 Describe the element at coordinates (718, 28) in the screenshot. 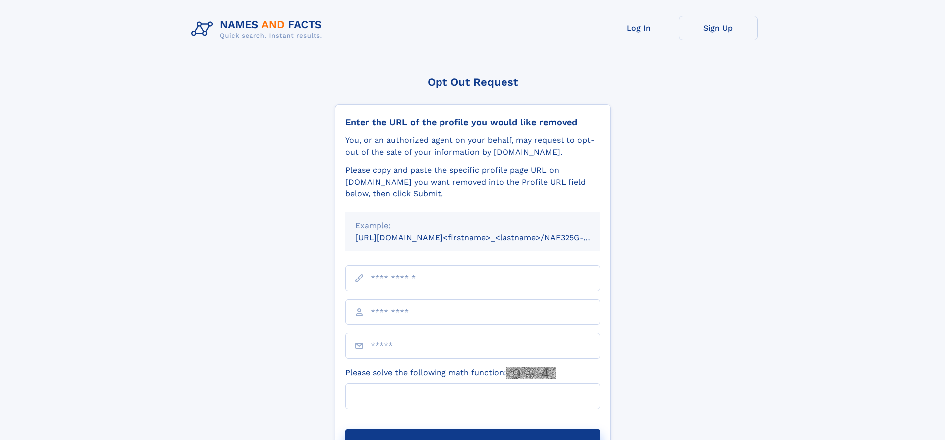

I see `a: Sign Up` at that location.